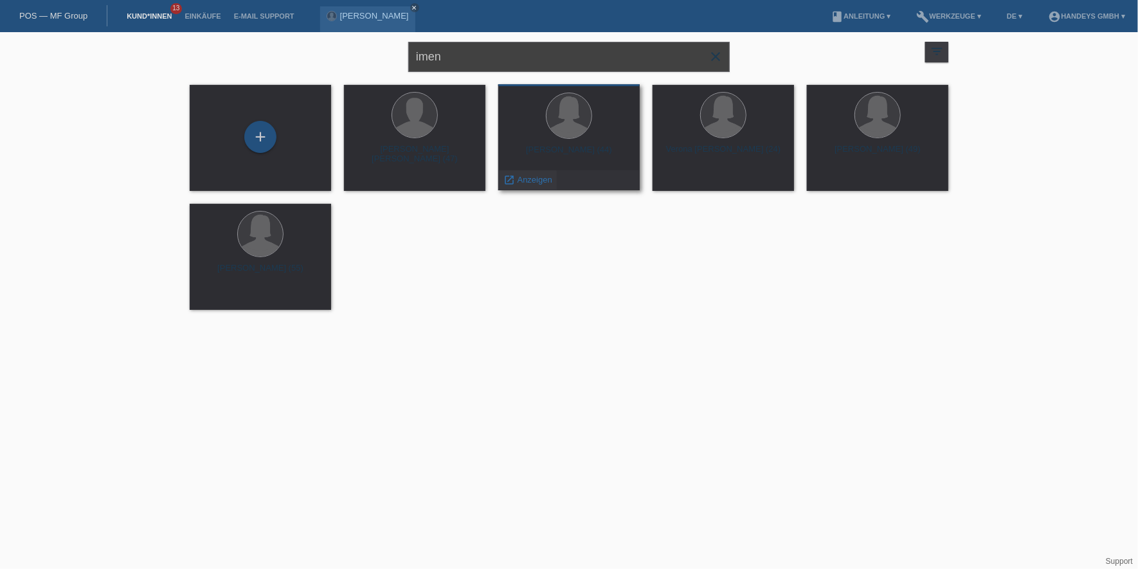  What do you see at coordinates (53, 15) in the screenshot?
I see `a: POS — MF Group` at bounding box center [53, 15].